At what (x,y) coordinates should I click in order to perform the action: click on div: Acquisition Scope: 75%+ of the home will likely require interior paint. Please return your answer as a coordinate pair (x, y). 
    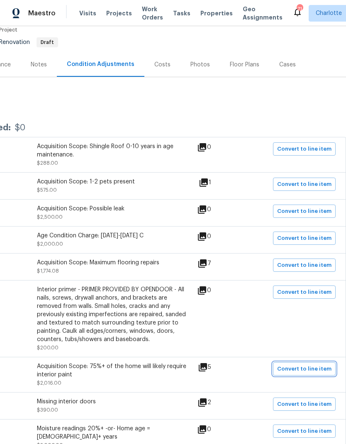
    Looking at the image, I should click on (112, 370).